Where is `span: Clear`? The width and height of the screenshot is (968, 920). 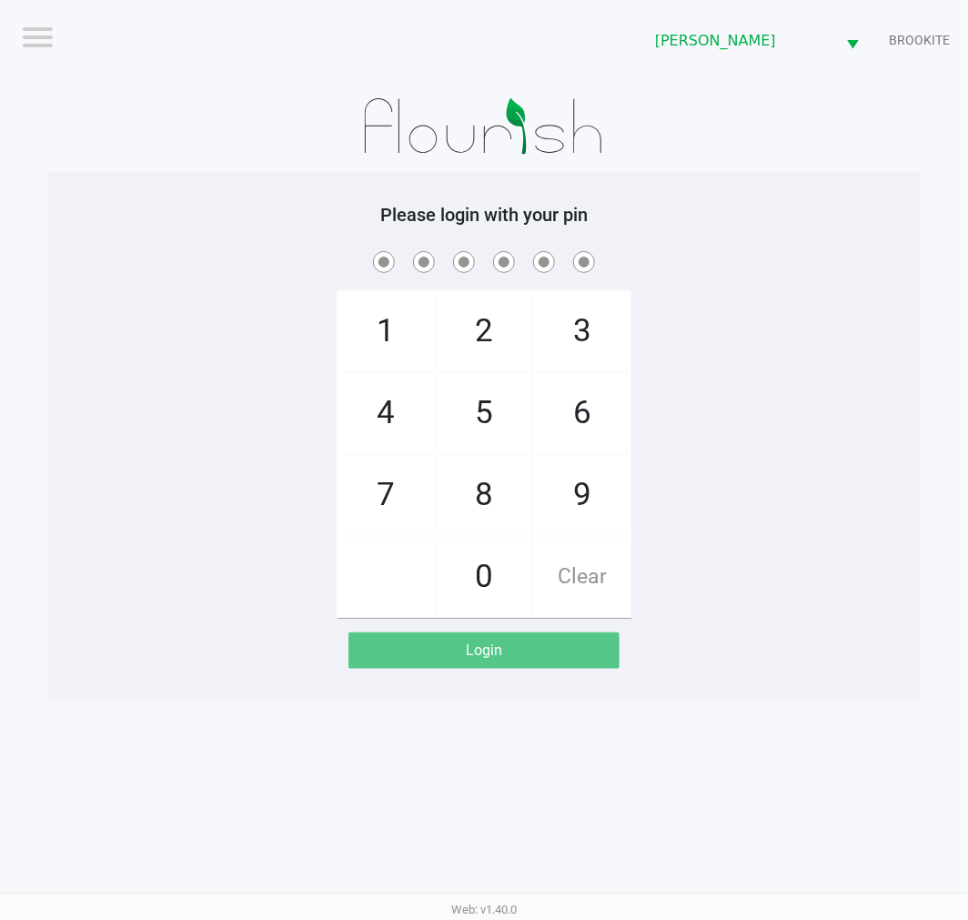 span: Clear is located at coordinates (582, 577).